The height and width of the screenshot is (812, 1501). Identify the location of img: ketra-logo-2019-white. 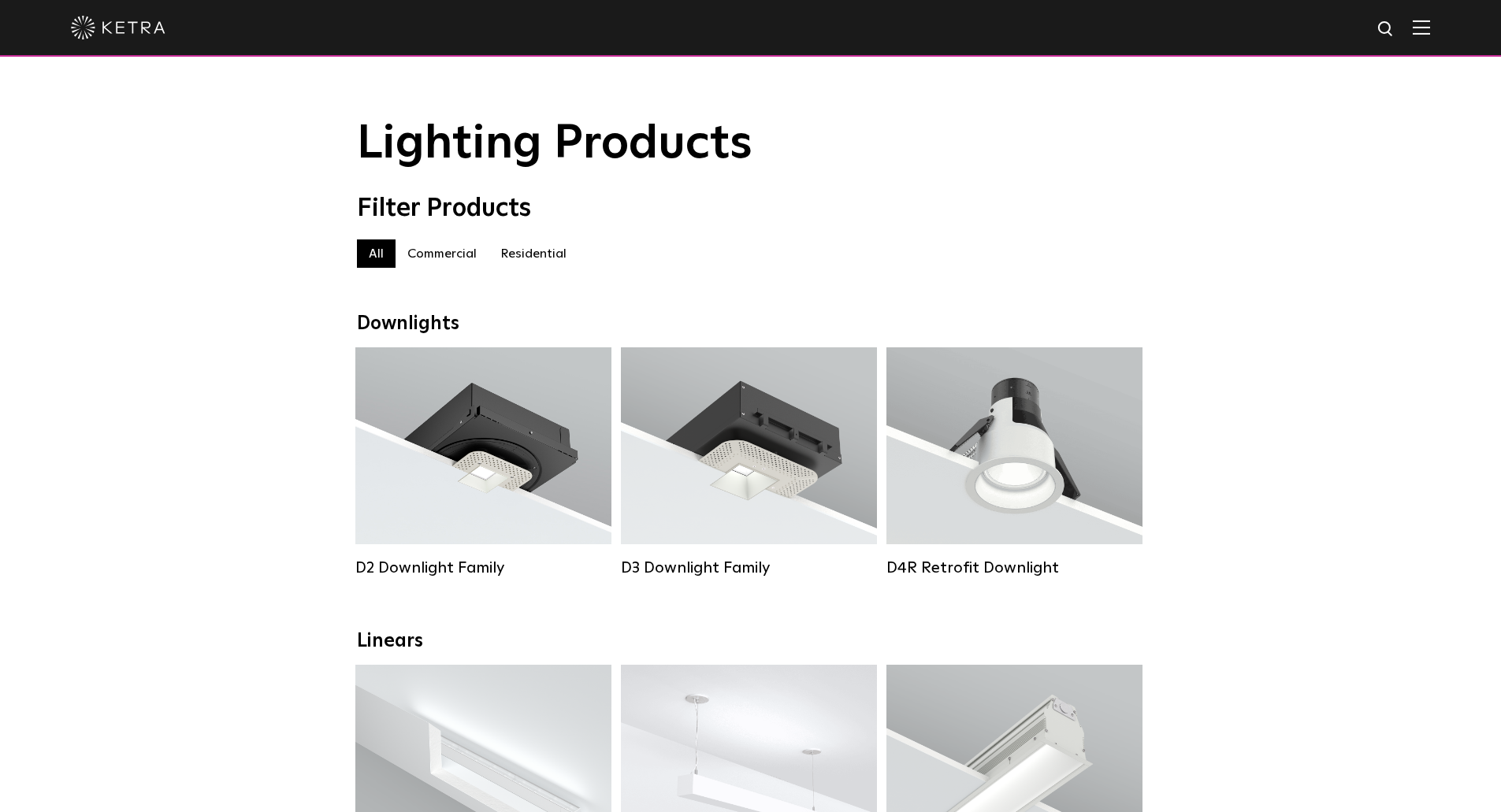
(118, 28).